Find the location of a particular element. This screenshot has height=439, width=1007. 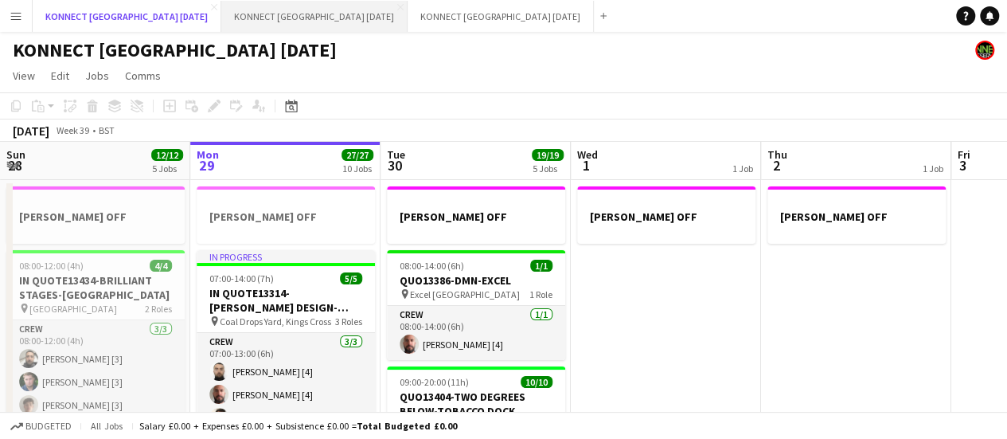

span: Wed is located at coordinates (588, 154).